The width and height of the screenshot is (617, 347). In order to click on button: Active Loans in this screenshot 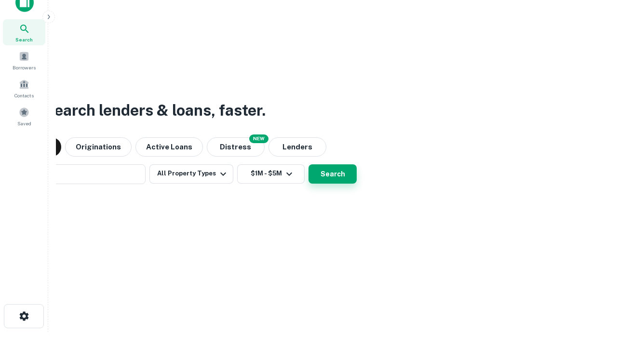, I will do `click(169, 147)`.